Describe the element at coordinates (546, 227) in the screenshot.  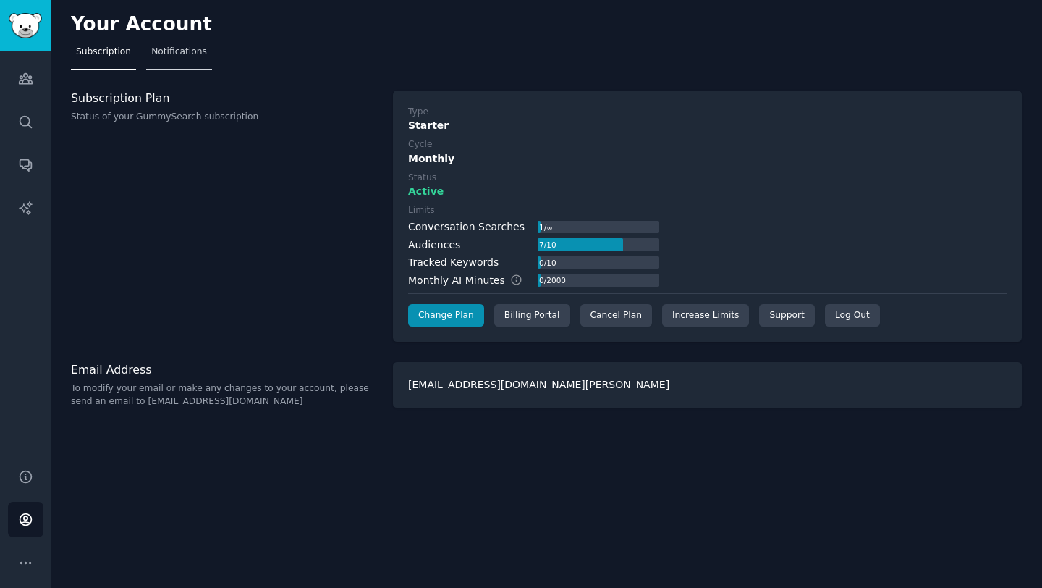
I see `div: 1 / ∞` at that location.